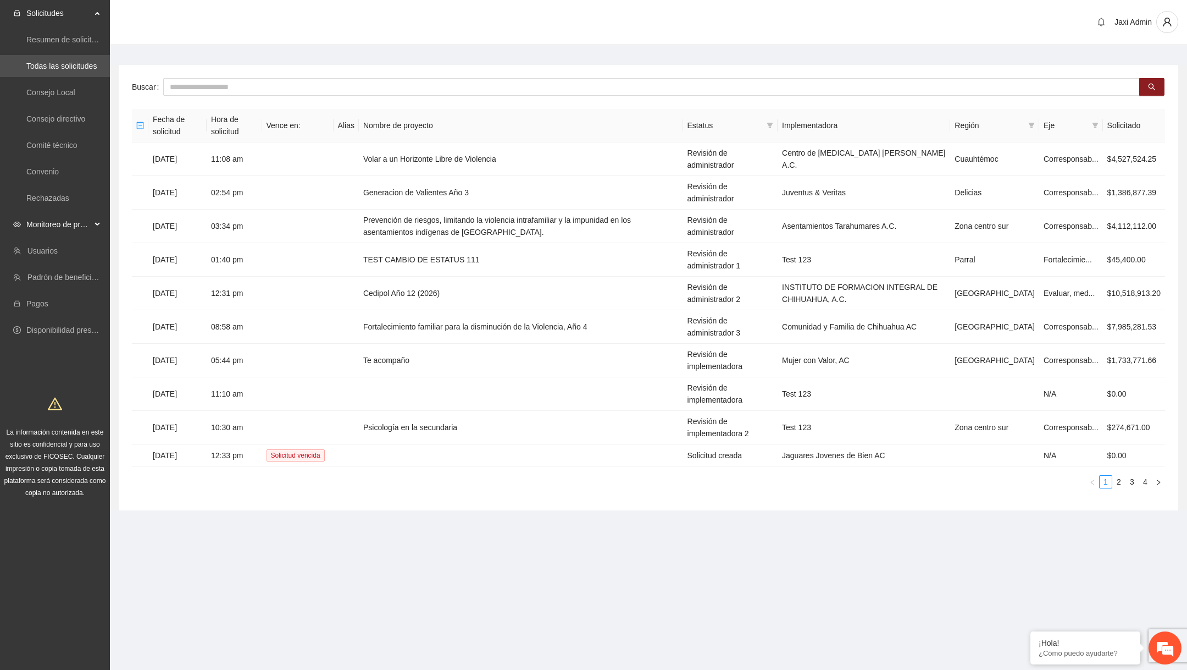 The width and height of the screenshot is (1187, 670). Describe the element at coordinates (1106, 482) in the screenshot. I see `a: 1` at that location.